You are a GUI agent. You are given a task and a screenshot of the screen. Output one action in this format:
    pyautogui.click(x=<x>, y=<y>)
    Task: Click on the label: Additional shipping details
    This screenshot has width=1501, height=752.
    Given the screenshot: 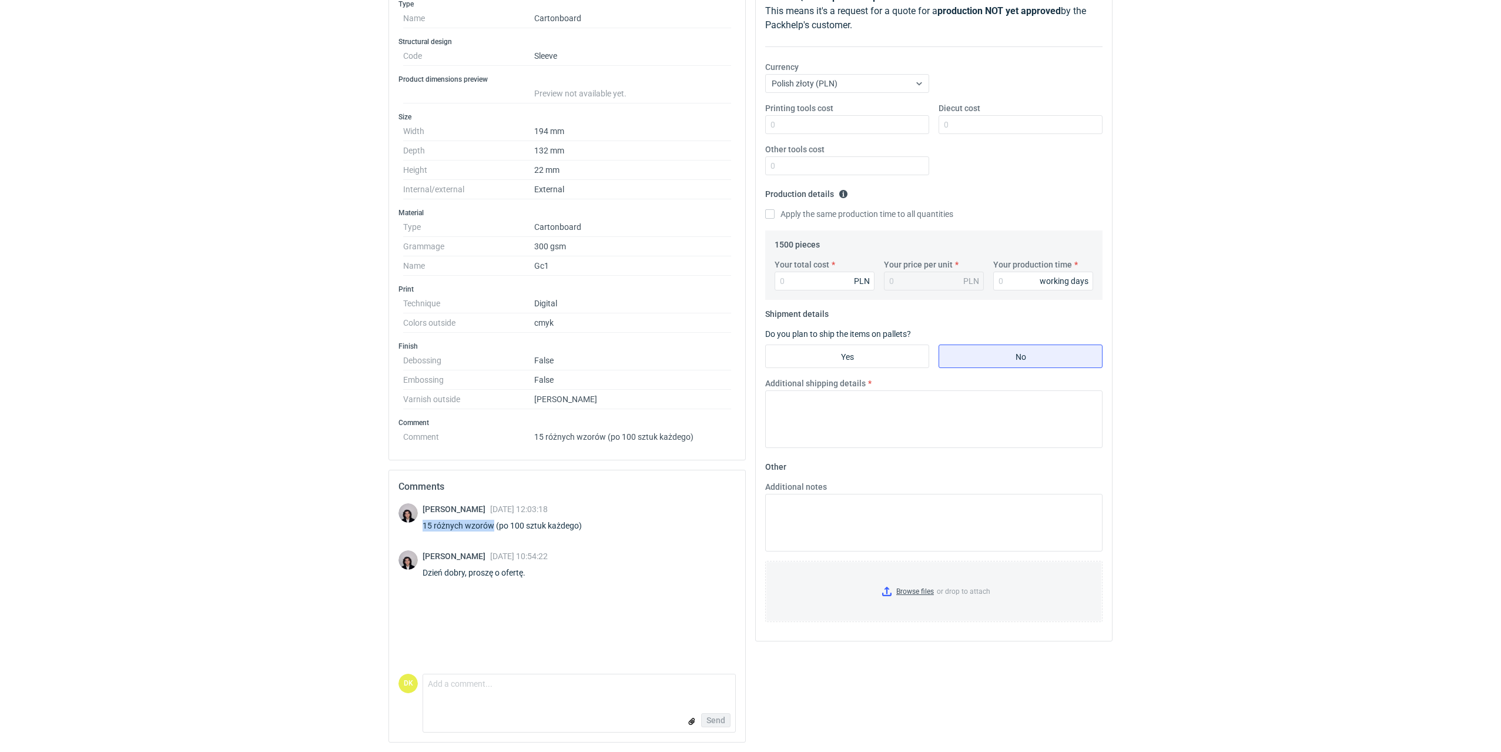 What is the action you would take?
    pyautogui.click(x=815, y=383)
    